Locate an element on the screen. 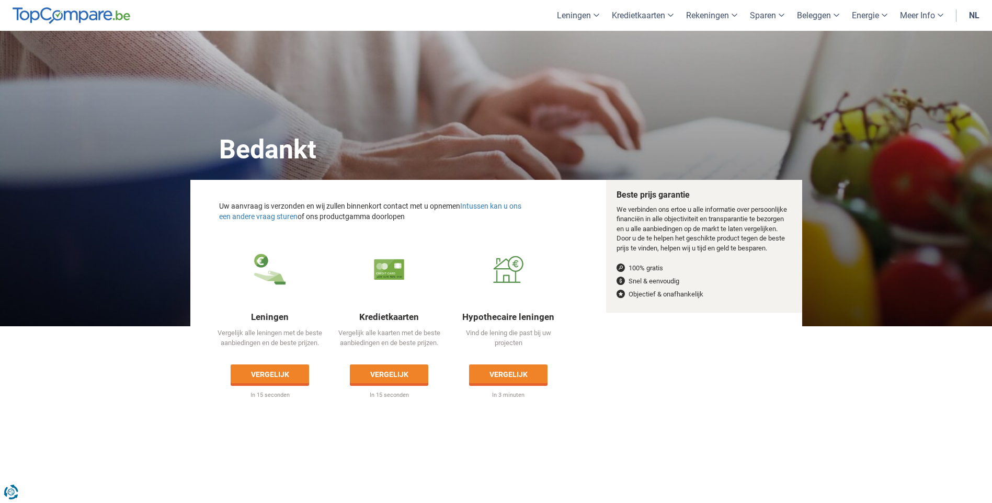 The image size is (992, 503). a: Kredietkaarten is located at coordinates (389, 317).